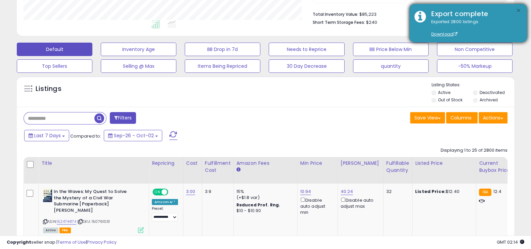 Image resolution: width=531 pixels, height=249 pixels. I want to click on button: Top Sellers, so click(54, 66).